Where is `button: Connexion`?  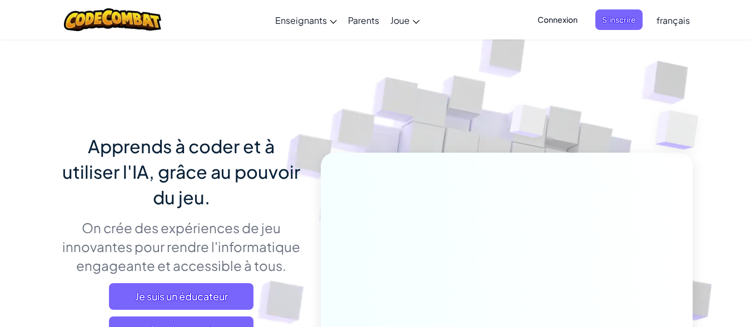 button: Connexion is located at coordinates (557, 19).